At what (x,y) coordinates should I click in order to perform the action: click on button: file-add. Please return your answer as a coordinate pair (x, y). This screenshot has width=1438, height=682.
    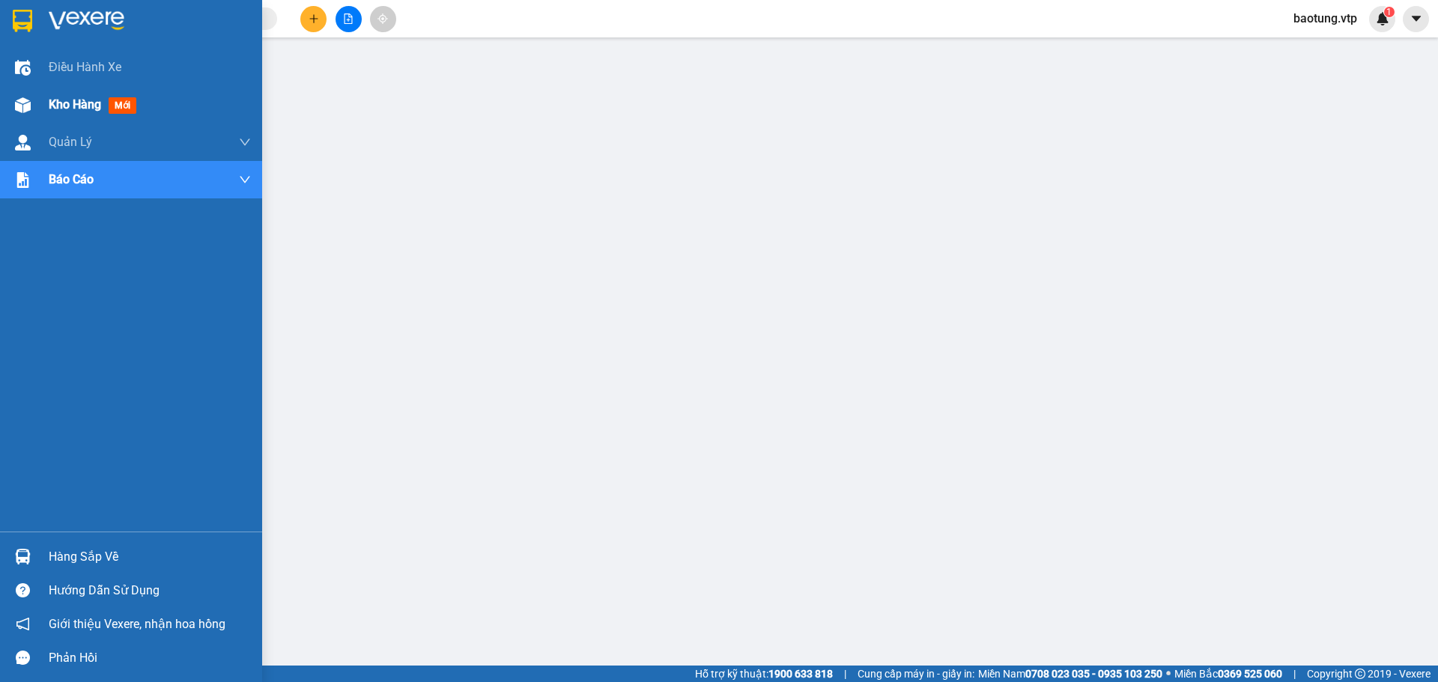
    Looking at the image, I should click on (348, 19).